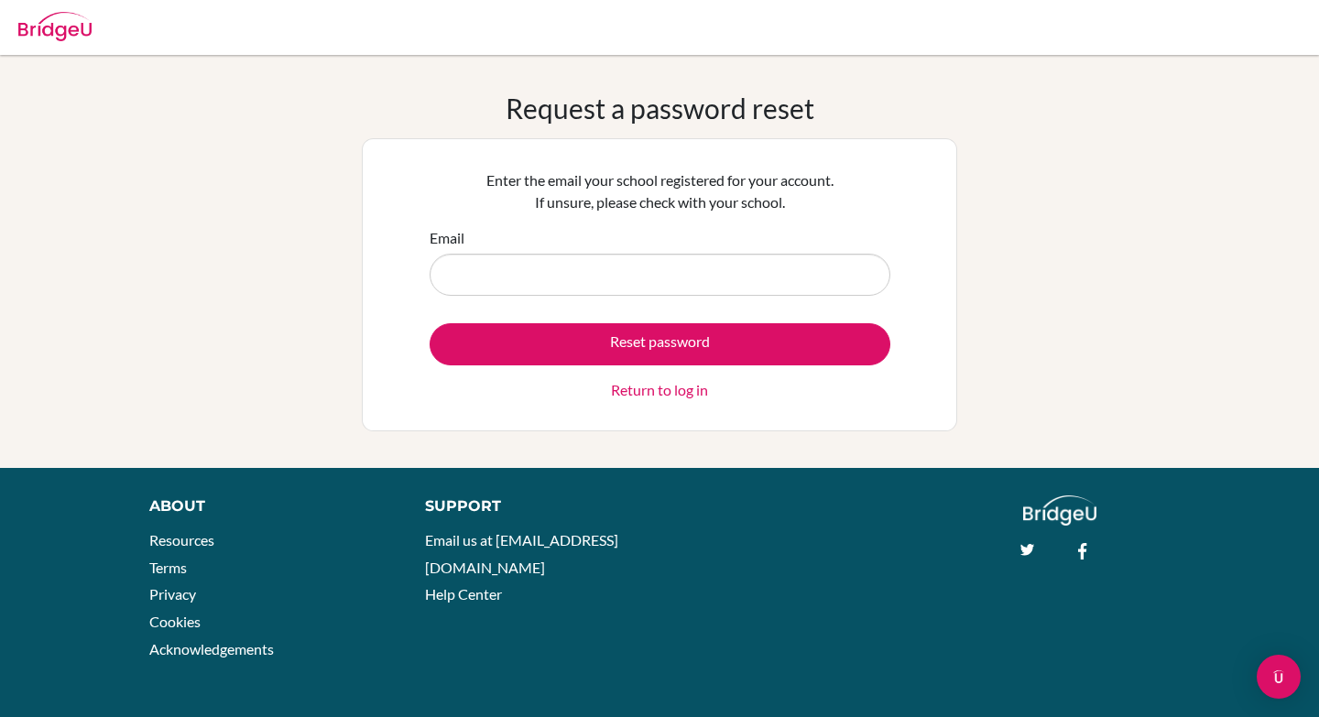  I want to click on a: Help Center, so click(464, 594).